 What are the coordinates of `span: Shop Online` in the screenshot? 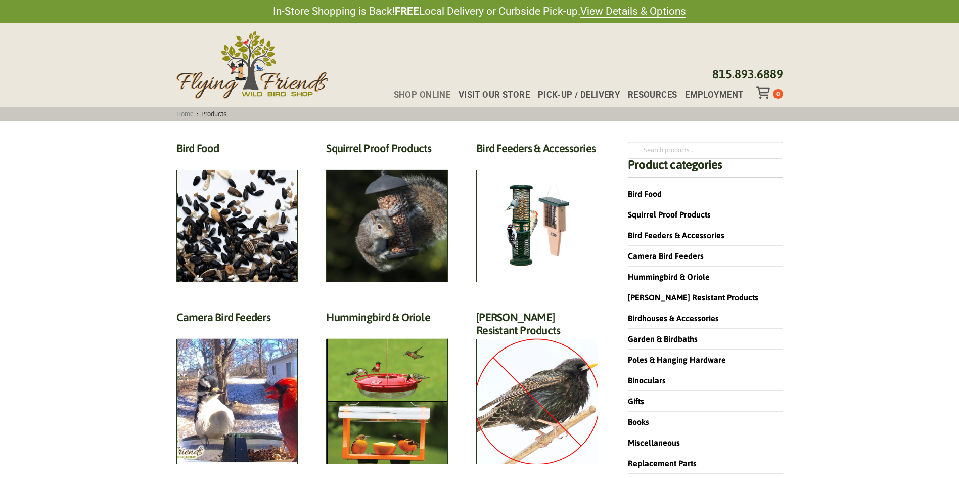 It's located at (422, 95).